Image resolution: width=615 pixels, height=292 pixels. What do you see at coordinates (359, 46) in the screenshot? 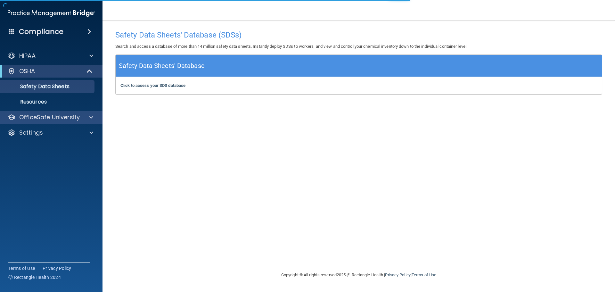
I see `p: Search and access a database of more than 14 million safety data sheets. Instantly deploy SDSs to...` at bounding box center [359, 46].